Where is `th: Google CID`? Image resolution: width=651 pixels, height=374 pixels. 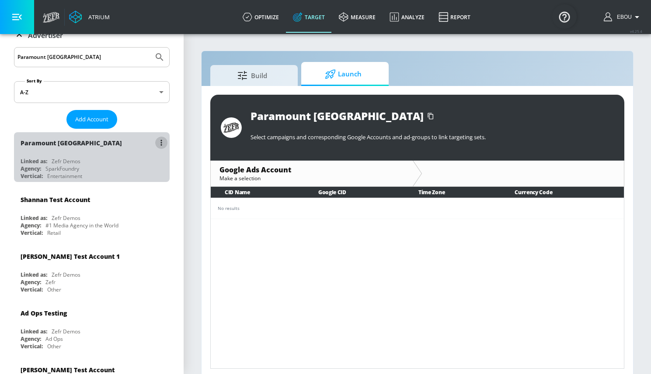 th: Google CID is located at coordinates (354, 192).